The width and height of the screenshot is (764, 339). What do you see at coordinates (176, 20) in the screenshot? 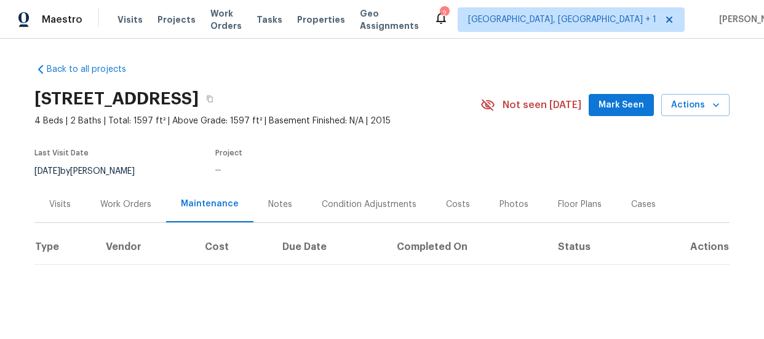
I see `span: Projects` at bounding box center [176, 20].